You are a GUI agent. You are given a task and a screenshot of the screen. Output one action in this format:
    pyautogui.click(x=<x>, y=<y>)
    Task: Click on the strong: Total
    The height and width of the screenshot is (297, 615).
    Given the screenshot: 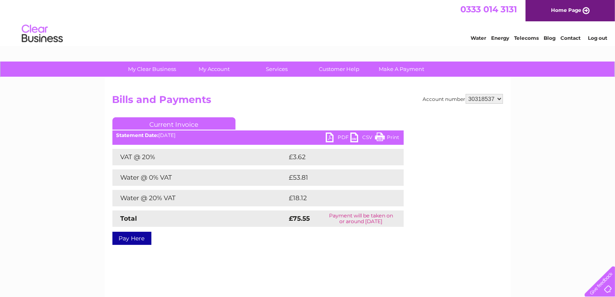 What is the action you would take?
    pyautogui.click(x=129, y=218)
    